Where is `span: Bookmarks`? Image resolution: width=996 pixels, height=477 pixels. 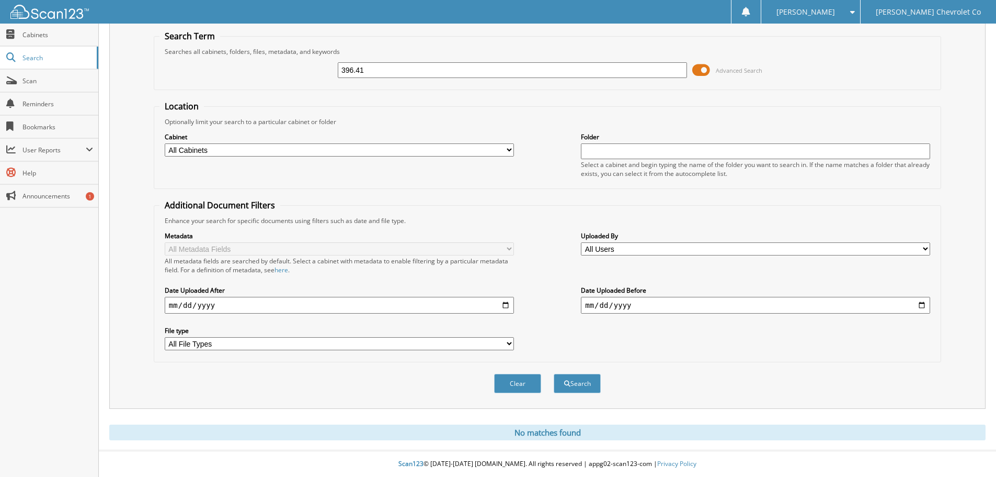 span: Bookmarks is located at coordinates (58, 127).